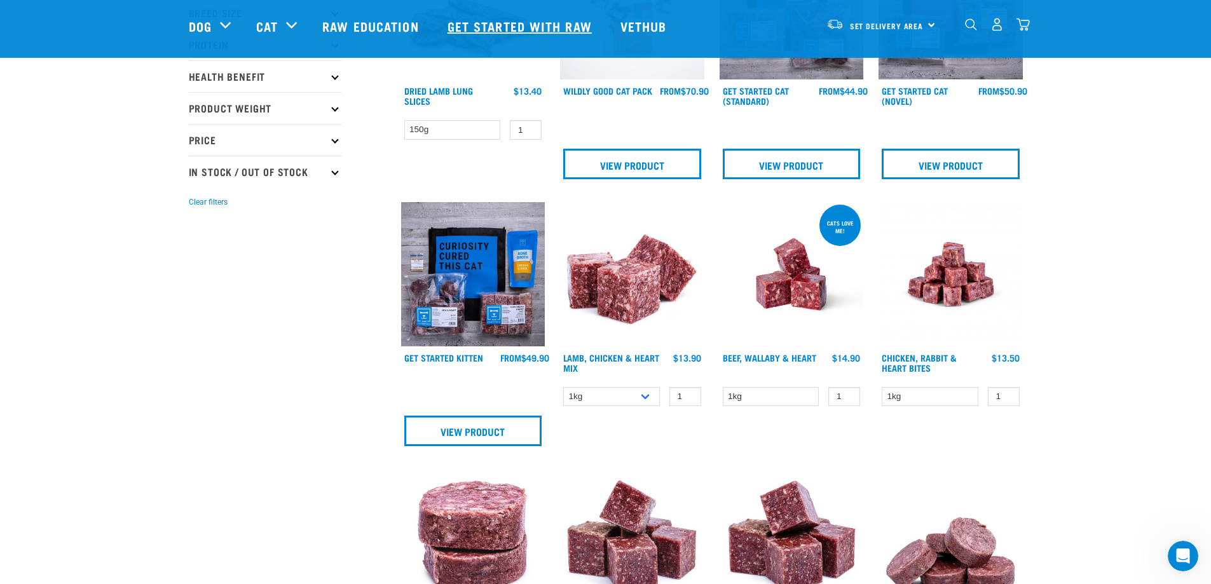 Image resolution: width=1211 pixels, height=584 pixels. Describe the element at coordinates (915, 95) in the screenshot. I see `a: Get Started Cat (Novel)` at that location.